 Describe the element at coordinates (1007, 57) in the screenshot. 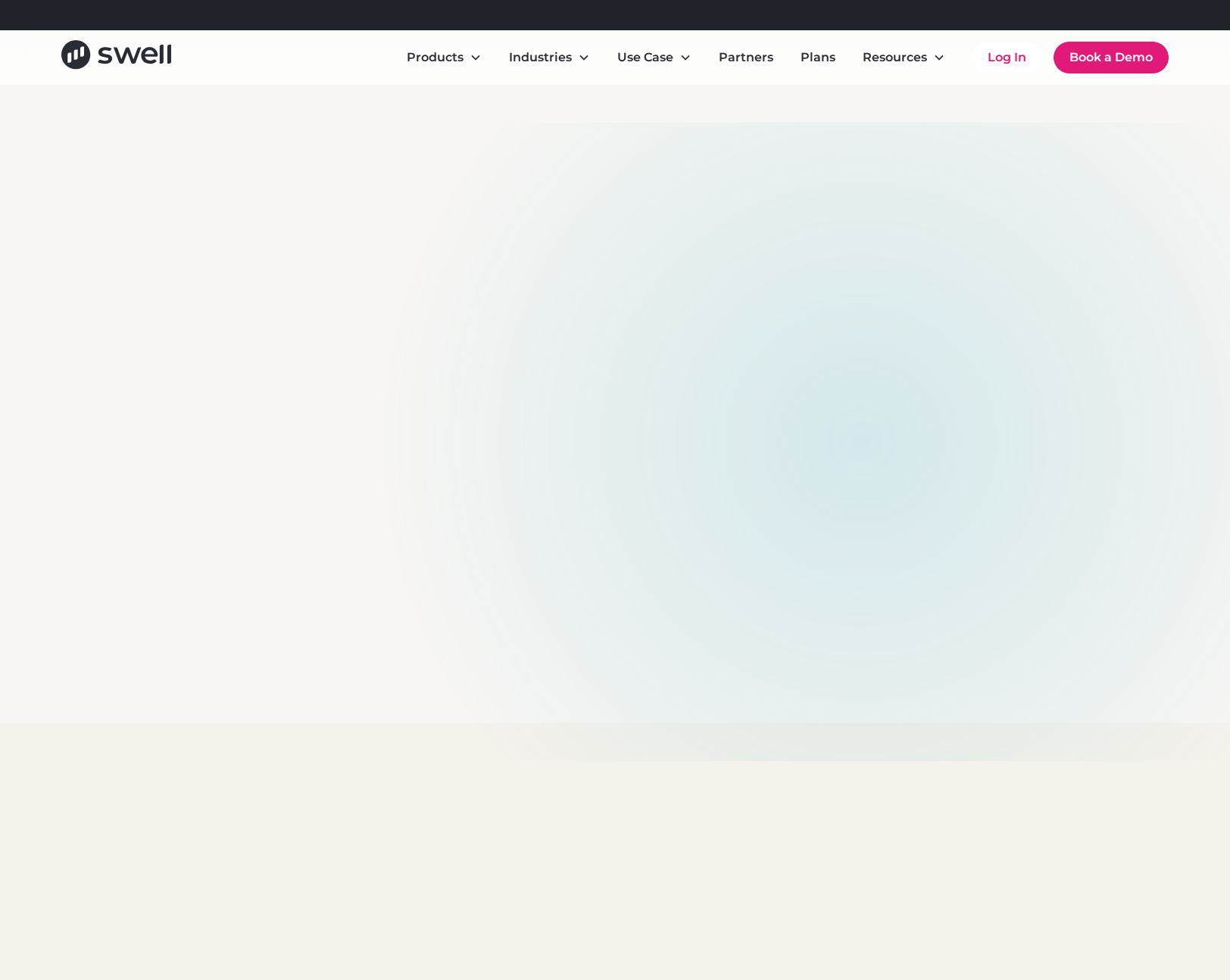

I see `a: Log In` at that location.